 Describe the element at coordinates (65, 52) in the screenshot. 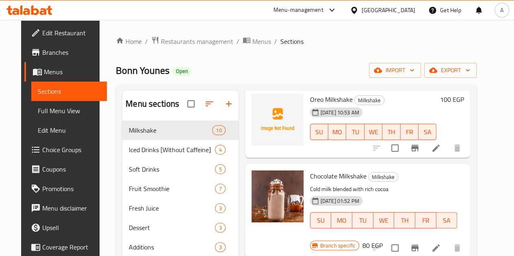

I see `a: Branches` at that location.